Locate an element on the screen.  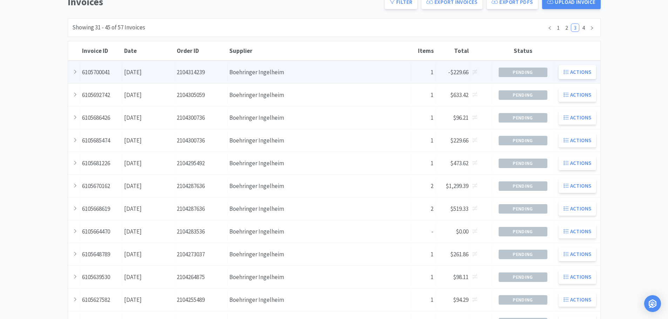
div: 2104273037 is located at coordinates (201, 255).